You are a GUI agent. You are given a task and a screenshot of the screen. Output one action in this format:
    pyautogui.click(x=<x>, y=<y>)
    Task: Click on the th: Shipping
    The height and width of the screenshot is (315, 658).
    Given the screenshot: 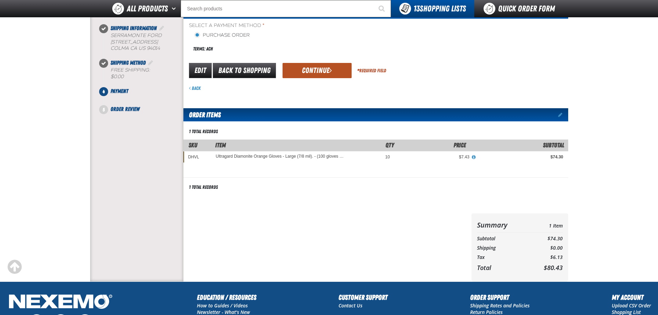 What is the action you would take?
    pyautogui.click(x=503, y=248)
    